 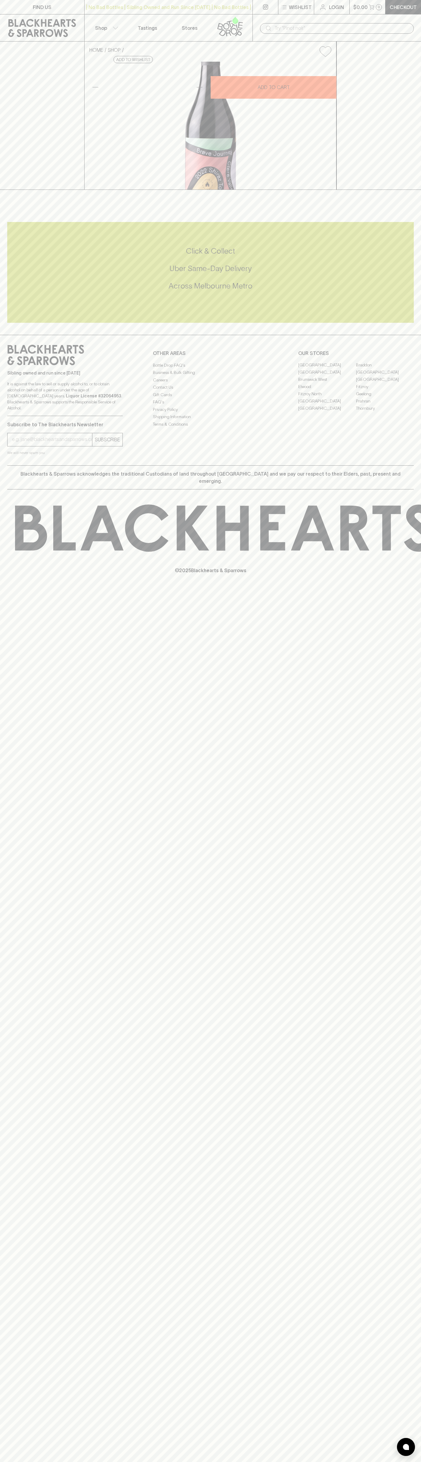 What do you see at coordinates (385, 365) in the screenshot?
I see `a: Braddon` at bounding box center [385, 365].